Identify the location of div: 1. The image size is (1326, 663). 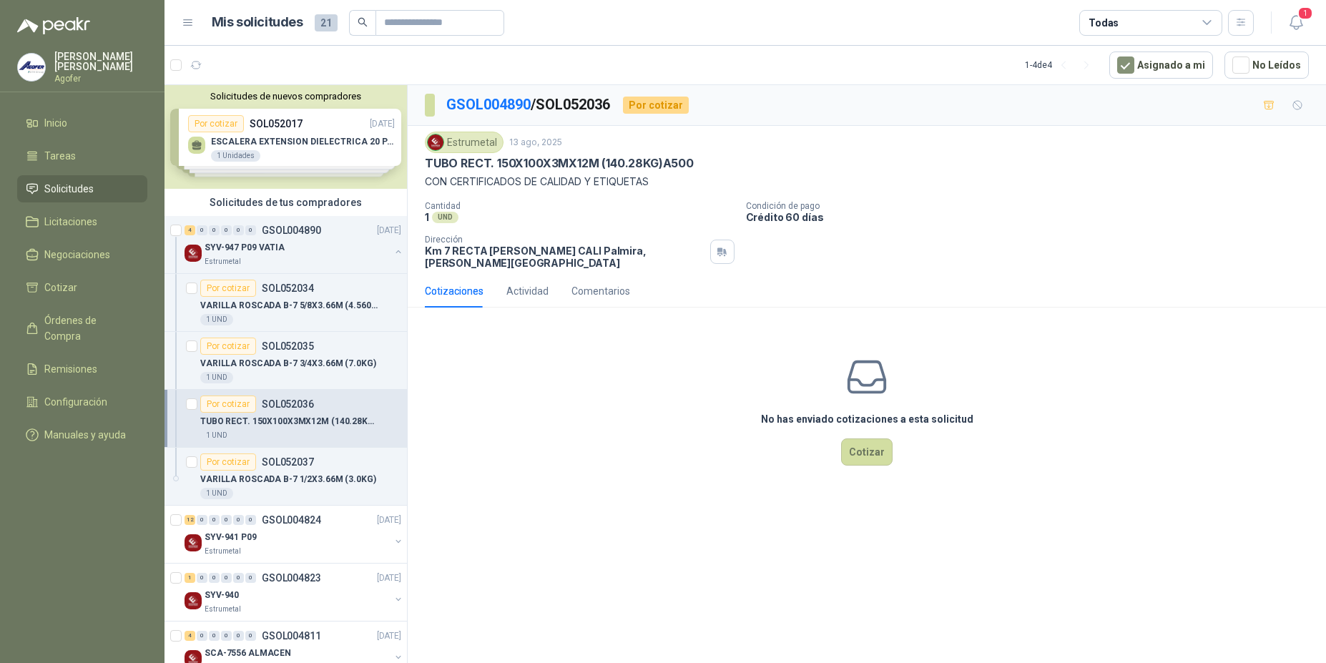
(190, 578).